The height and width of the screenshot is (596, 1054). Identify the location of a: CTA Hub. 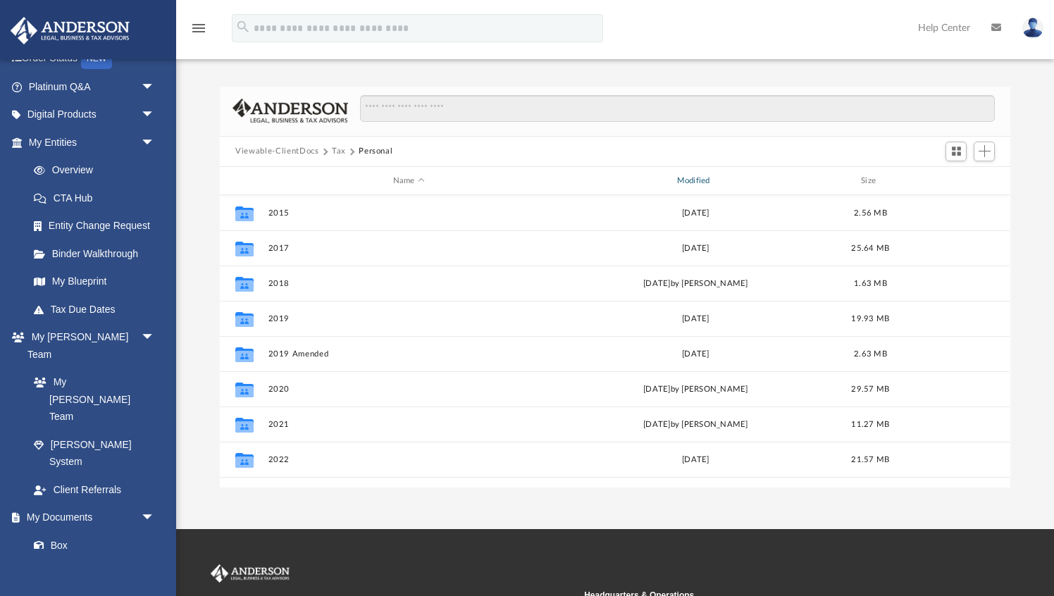
(98, 198).